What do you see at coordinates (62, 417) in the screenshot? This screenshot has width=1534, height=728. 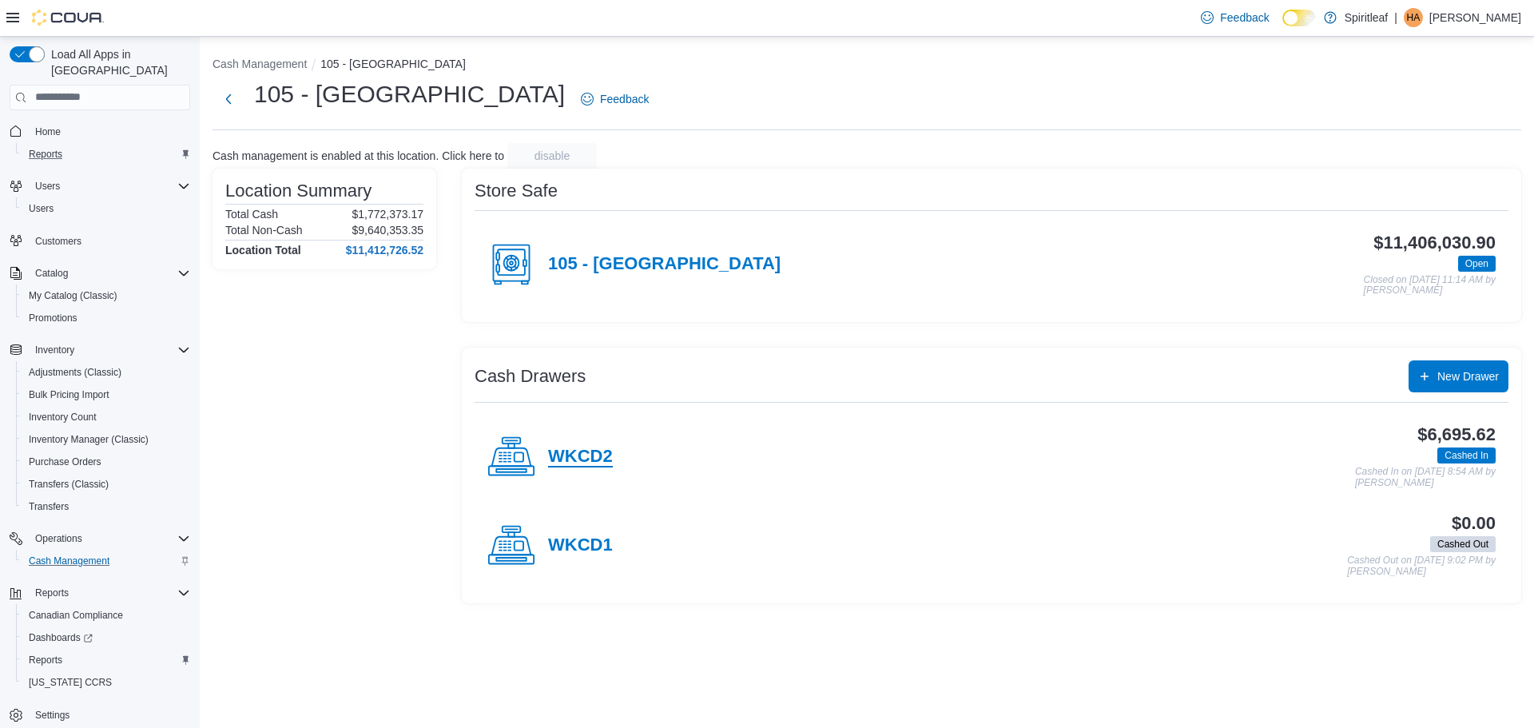 I see `a: Inventory Count` at bounding box center [62, 417].